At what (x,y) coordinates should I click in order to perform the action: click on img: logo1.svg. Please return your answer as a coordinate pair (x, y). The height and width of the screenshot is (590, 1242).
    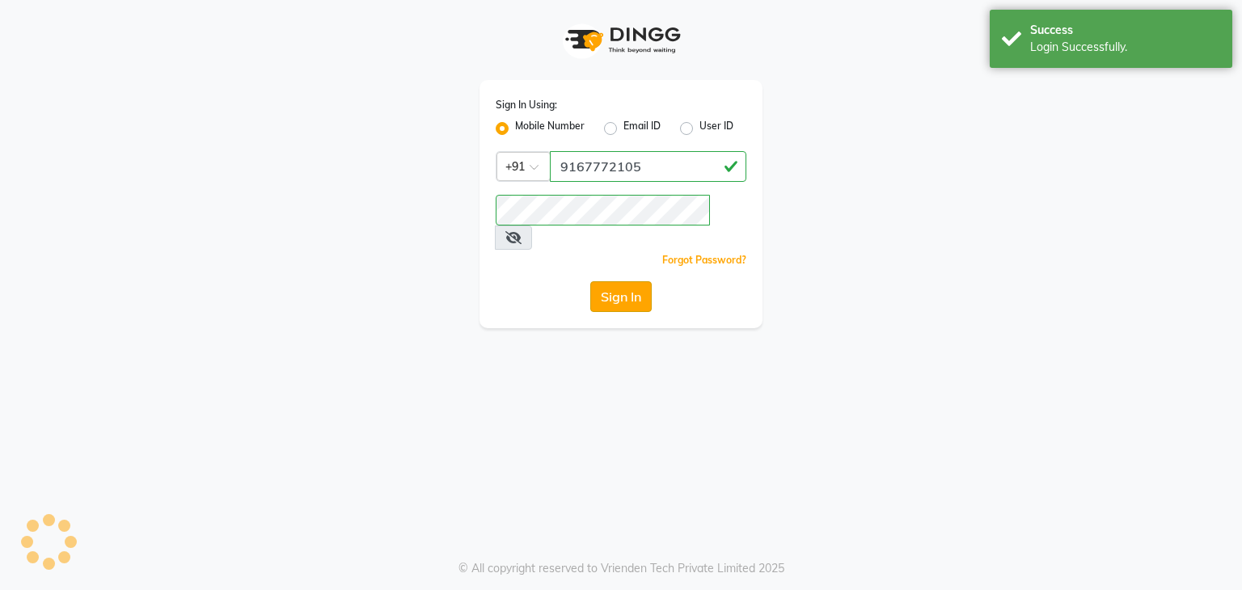
    Looking at the image, I should click on (621, 40).